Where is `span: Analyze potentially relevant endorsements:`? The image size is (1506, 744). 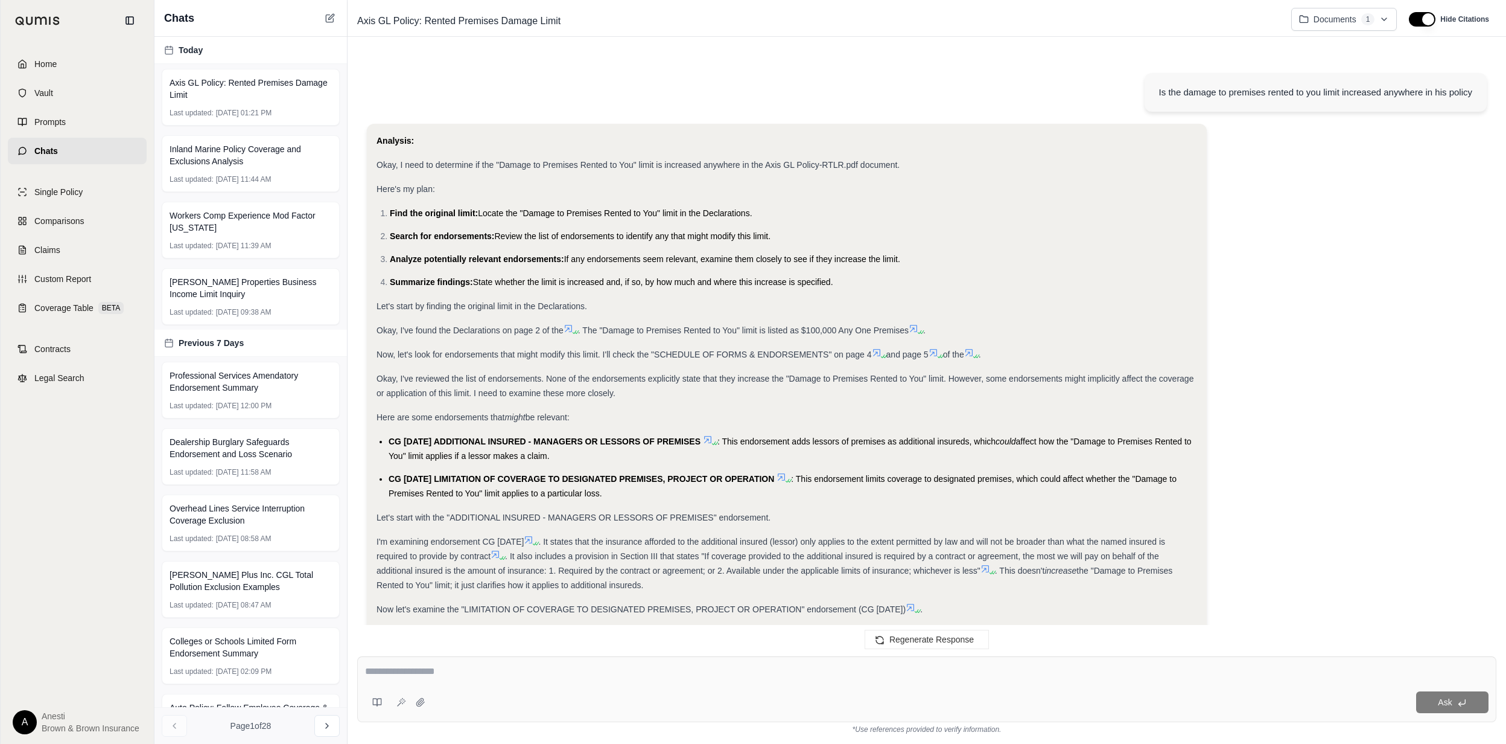 span: Analyze potentially relevant endorsements: is located at coordinates (477, 259).